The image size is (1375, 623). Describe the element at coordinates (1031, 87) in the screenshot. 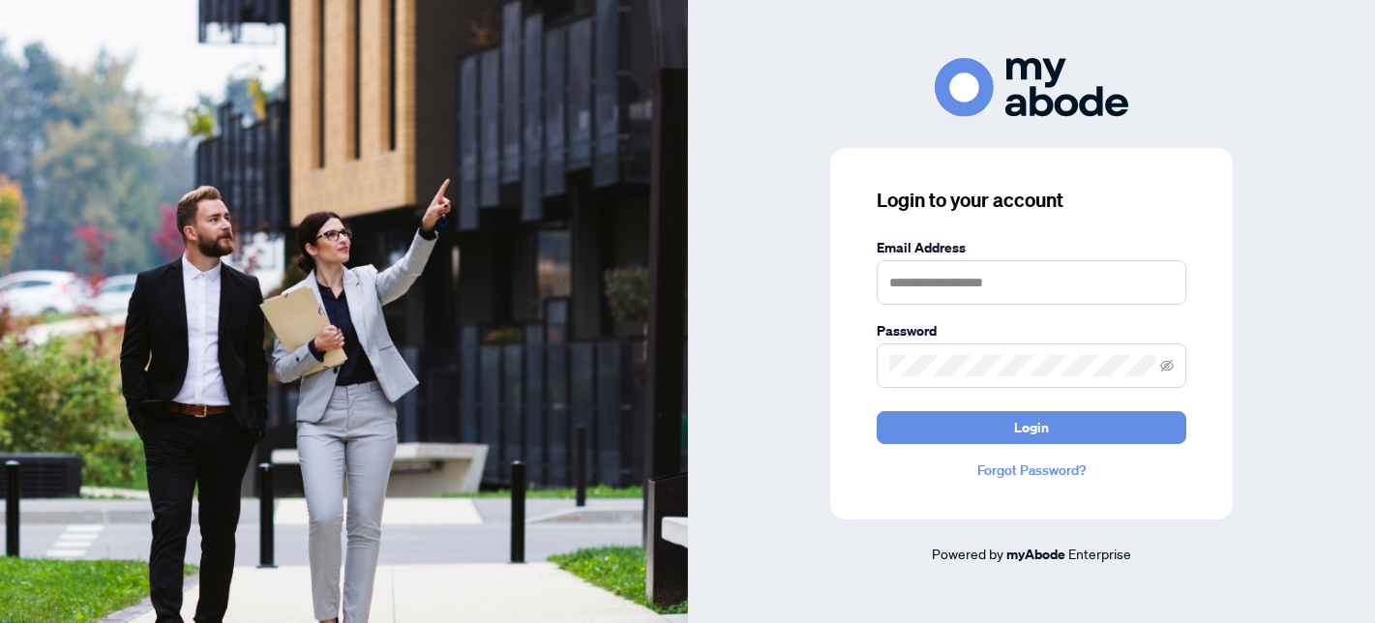

I see `img: ma-logo` at that location.